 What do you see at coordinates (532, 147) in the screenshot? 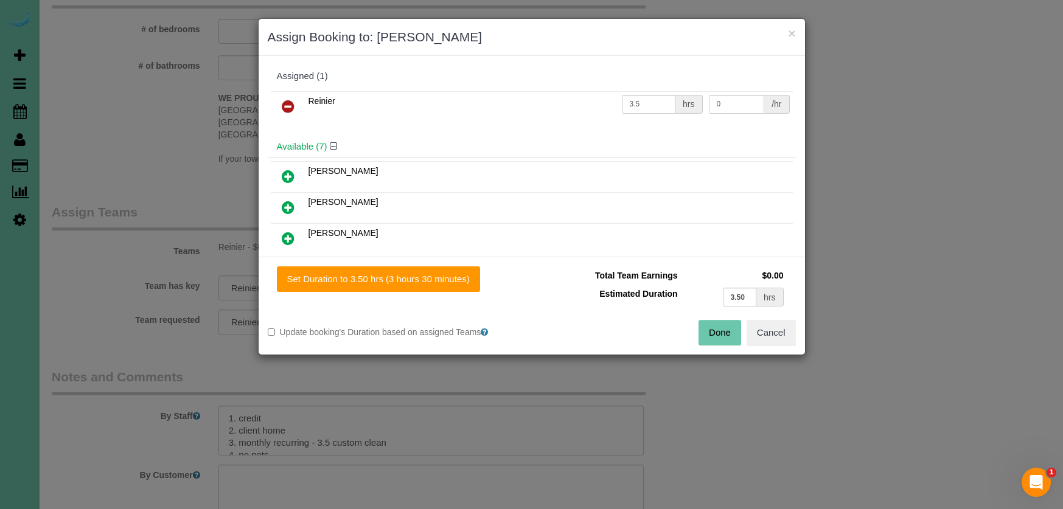
I see `h4: Available (7)` at bounding box center [532, 147].